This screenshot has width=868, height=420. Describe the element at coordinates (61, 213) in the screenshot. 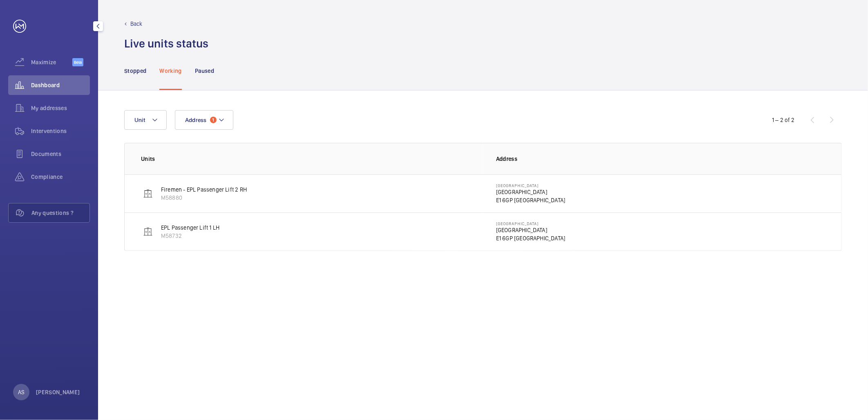

I see `span: Any questions ?` at that location.